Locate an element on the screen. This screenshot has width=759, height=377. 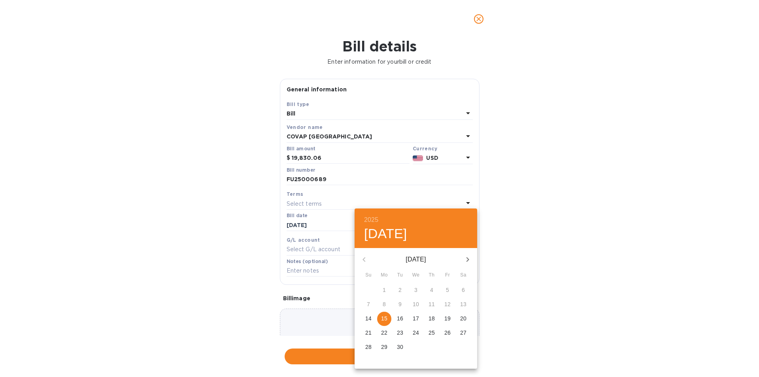
p: 15 is located at coordinates (384, 318).